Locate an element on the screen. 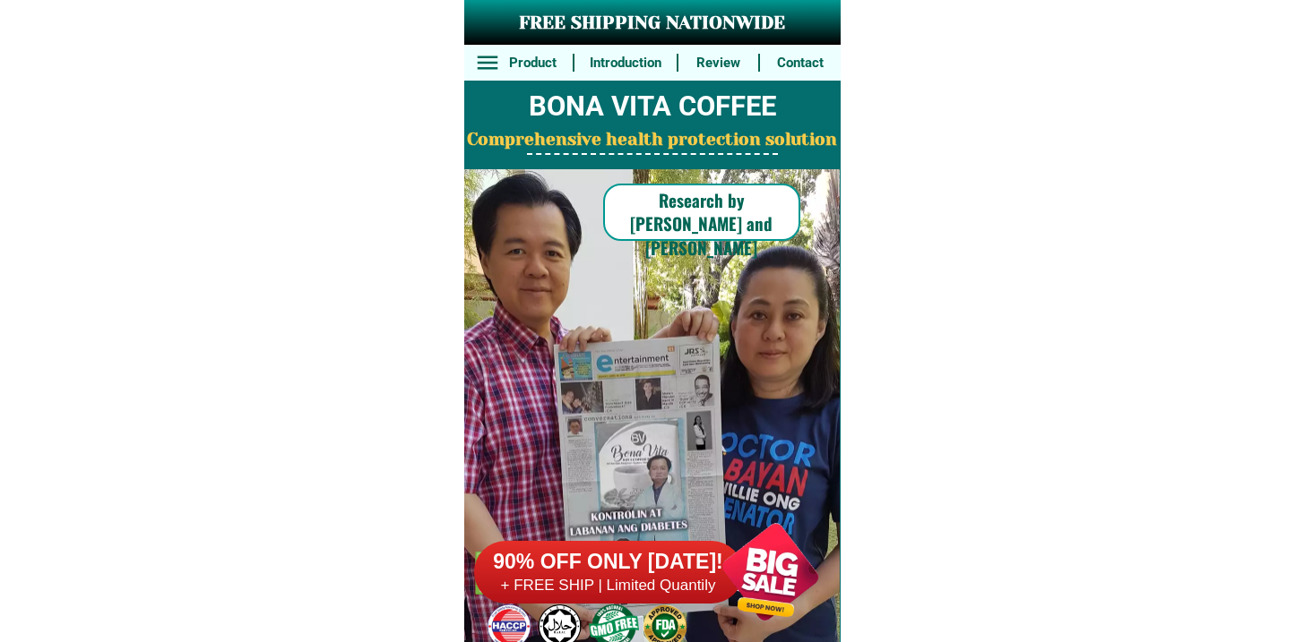 The height and width of the screenshot is (642, 1304). h6: + FREE SHIP | Limited Quantily is located at coordinates (608, 586).